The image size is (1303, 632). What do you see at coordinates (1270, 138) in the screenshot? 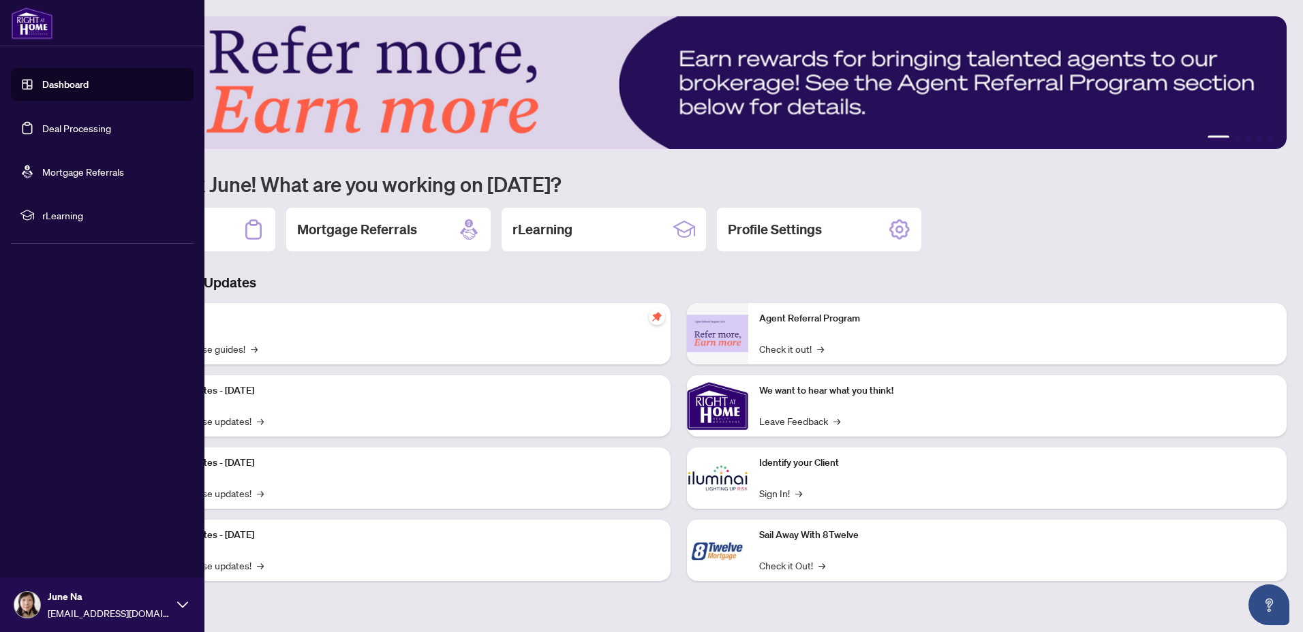
I see `button: 5` at bounding box center [1270, 138].